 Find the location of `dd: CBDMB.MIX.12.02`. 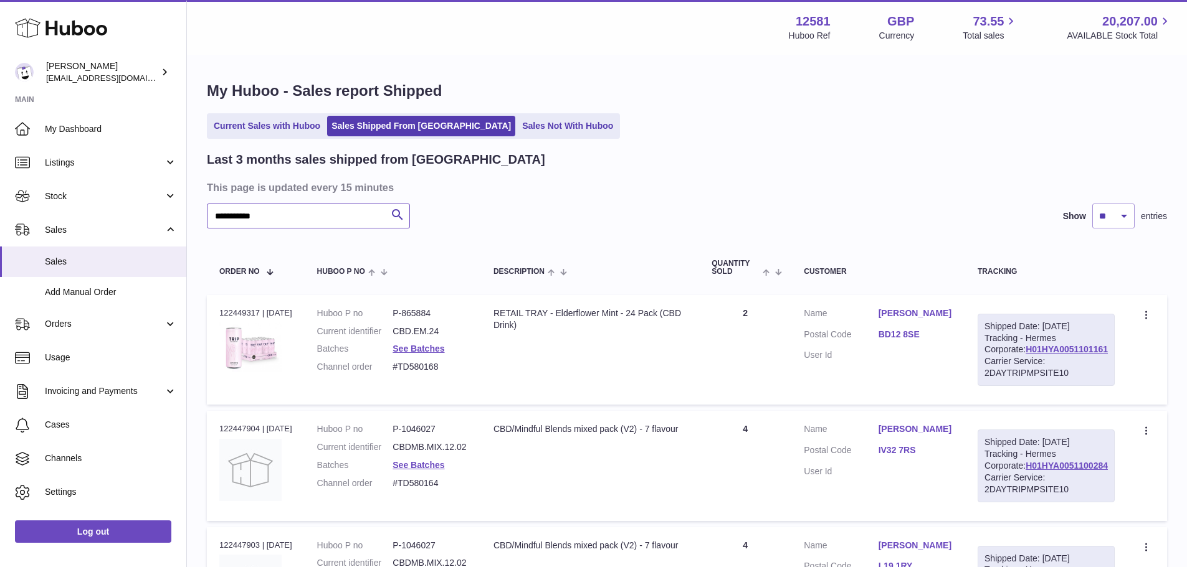

dd: CBDMB.MIX.12.02 is located at coordinates (430, 447).